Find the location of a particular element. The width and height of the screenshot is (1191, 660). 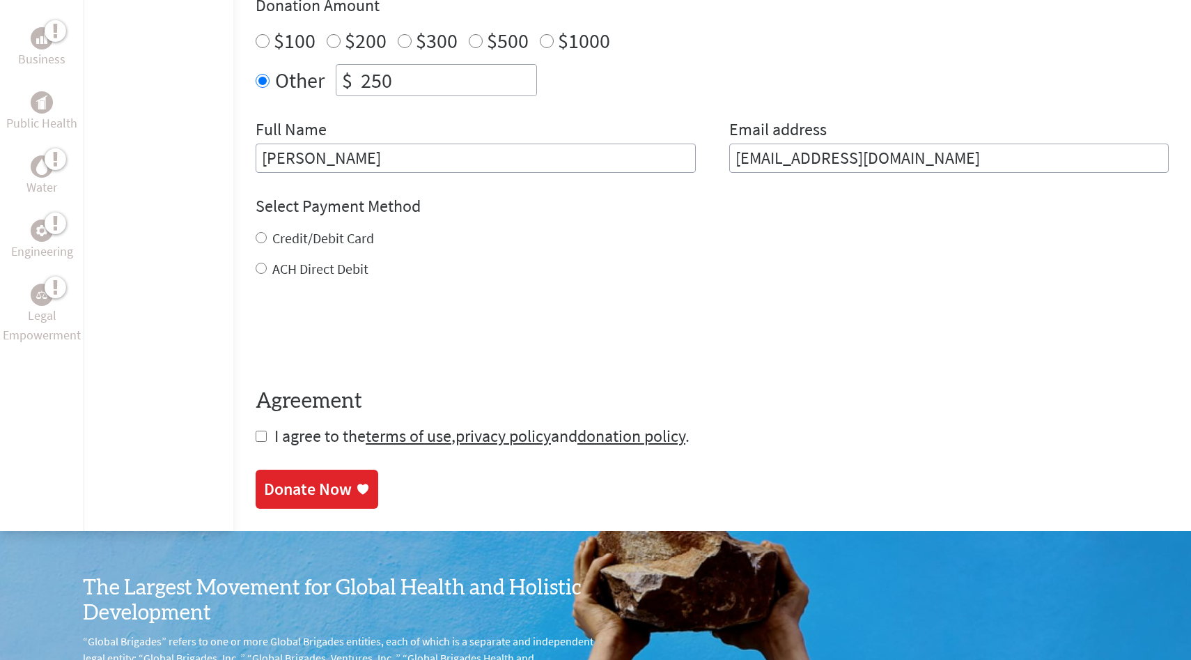

label: $100 is located at coordinates (295, 40).